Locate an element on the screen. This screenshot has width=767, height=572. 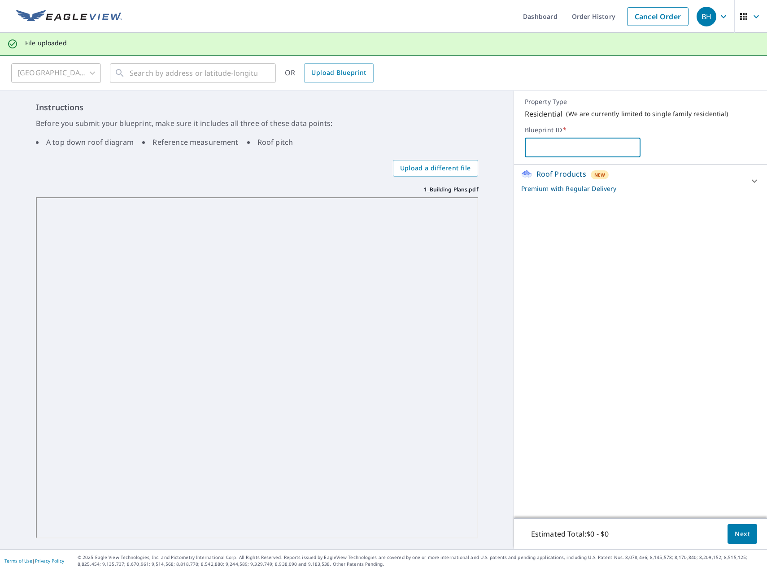
div: OR is located at coordinates (329, 73).